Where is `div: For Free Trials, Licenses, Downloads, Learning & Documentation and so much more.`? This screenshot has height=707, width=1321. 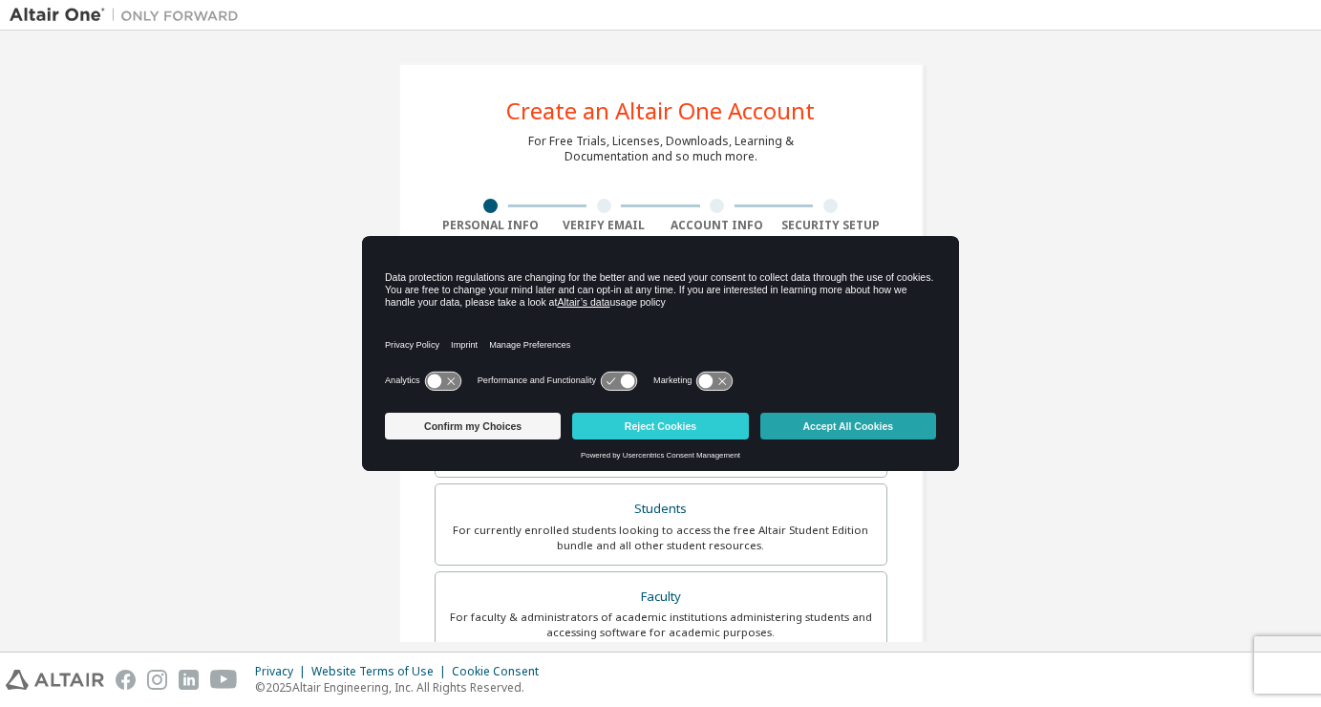 div: For Free Trials, Licenses, Downloads, Learning & Documentation and so much more. is located at coordinates (661, 149).